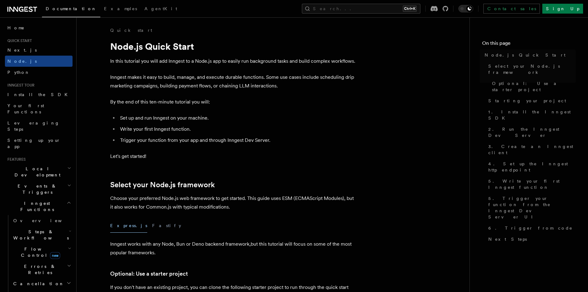 The height and width of the screenshot is (292, 588). Describe the element at coordinates (234, 81) in the screenshot. I see `p: Inngest makes it easy to build, manage, and execute durable functions. Some use cases include sch...` at that location.